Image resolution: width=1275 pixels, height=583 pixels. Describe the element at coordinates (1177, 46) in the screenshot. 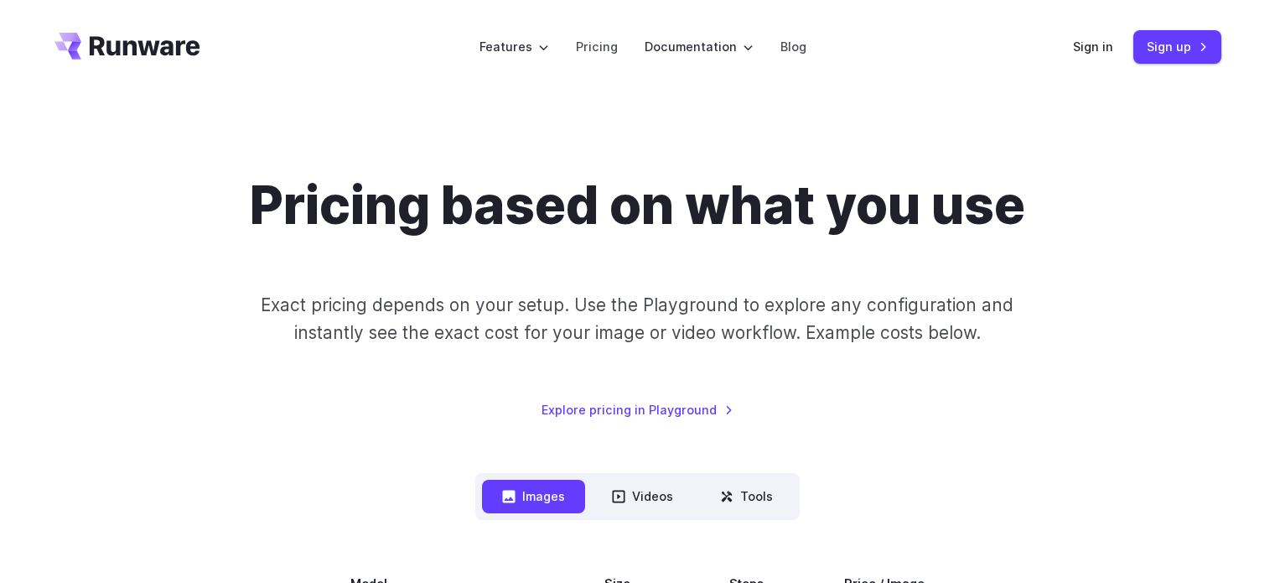

I see `a: Sign up` at that location.